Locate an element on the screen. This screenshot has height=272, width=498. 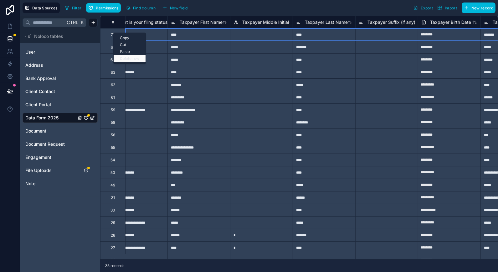
span: Client Portal is located at coordinates (38, 104).